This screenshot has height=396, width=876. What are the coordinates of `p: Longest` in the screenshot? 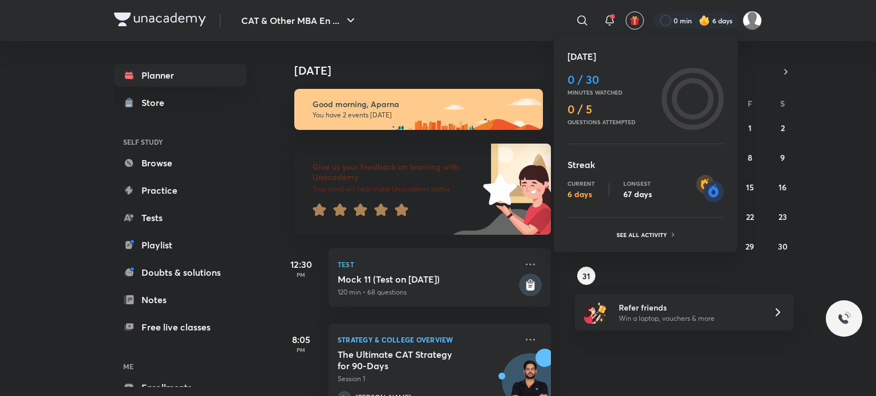 It's located at (637, 184).